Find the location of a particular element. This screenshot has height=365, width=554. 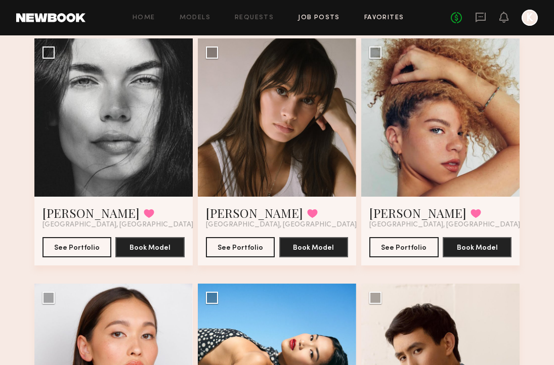

a: Models is located at coordinates (195, 18).